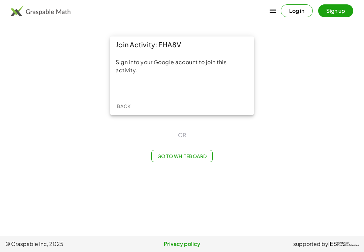 This screenshot has height=252, width=364. What do you see at coordinates (336, 11) in the screenshot?
I see `button: Sign up` at bounding box center [336, 11].